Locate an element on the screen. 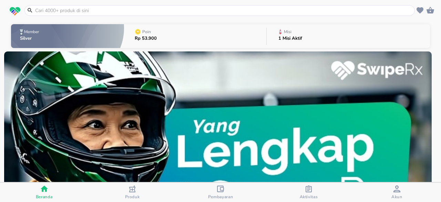 This screenshot has height=202, width=441. p: Rp 53.900 is located at coordinates (146, 38).